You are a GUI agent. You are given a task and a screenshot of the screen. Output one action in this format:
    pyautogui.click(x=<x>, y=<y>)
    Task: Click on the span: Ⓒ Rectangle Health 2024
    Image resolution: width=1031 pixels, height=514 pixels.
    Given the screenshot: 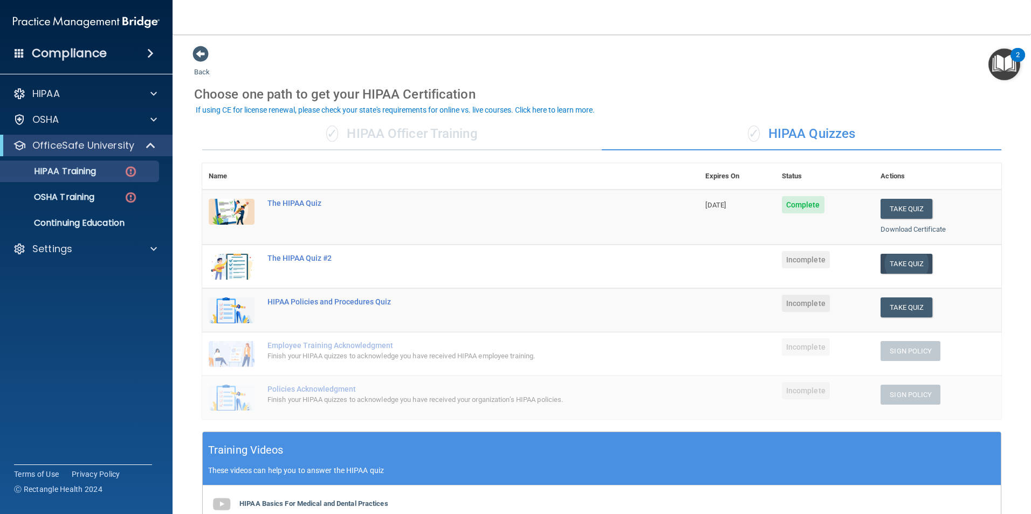 What is the action you would take?
    pyautogui.click(x=58, y=489)
    